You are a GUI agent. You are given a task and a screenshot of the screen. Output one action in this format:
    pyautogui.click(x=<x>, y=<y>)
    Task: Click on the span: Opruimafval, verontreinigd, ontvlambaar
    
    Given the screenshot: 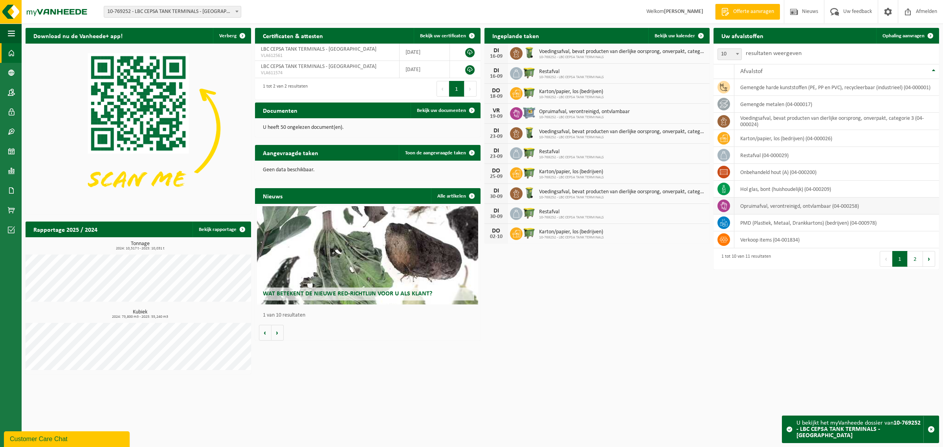 What is the action you would take?
    pyautogui.click(x=584, y=112)
    